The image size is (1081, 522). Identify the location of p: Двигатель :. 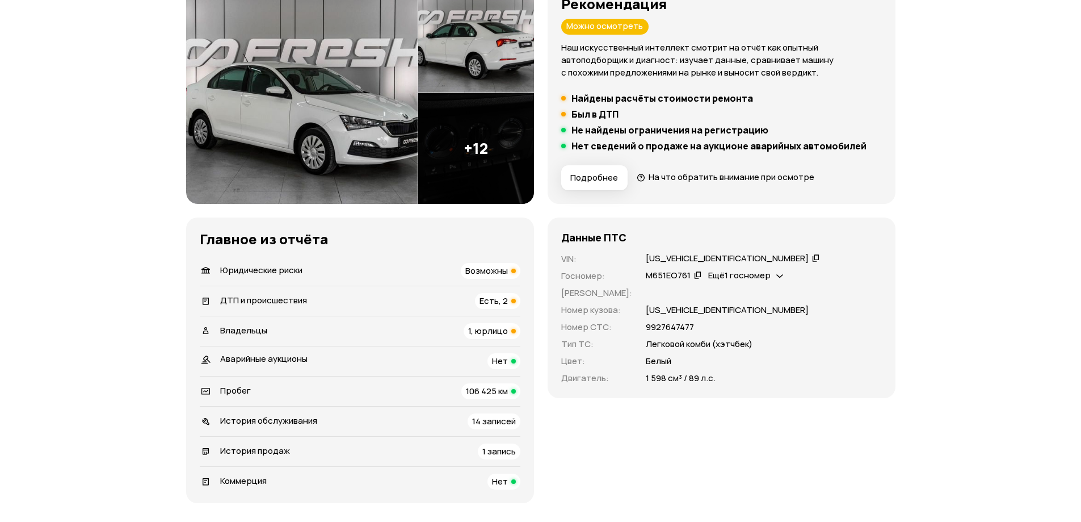
(597, 378).